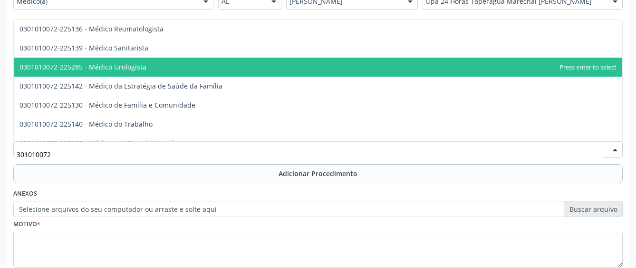  Describe the element at coordinates (27, 224) in the screenshot. I see `label: Motivo` at that location.